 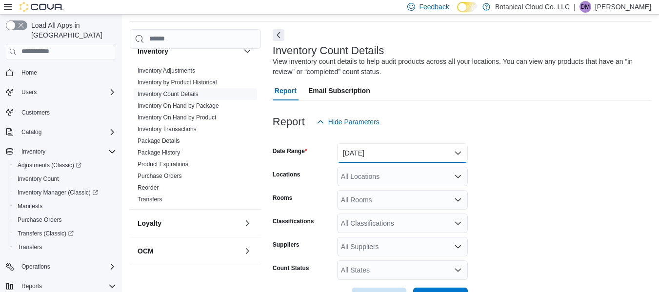 What do you see at coordinates (65, 247) in the screenshot?
I see `button: Transfers` at bounding box center [65, 247].